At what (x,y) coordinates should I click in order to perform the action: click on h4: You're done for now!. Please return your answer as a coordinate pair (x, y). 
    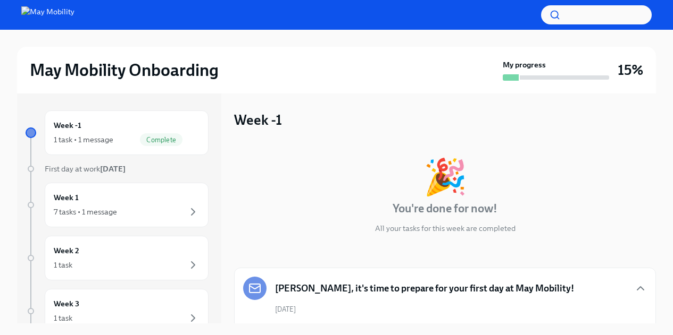
    Looking at the image, I should click on (444, 209).